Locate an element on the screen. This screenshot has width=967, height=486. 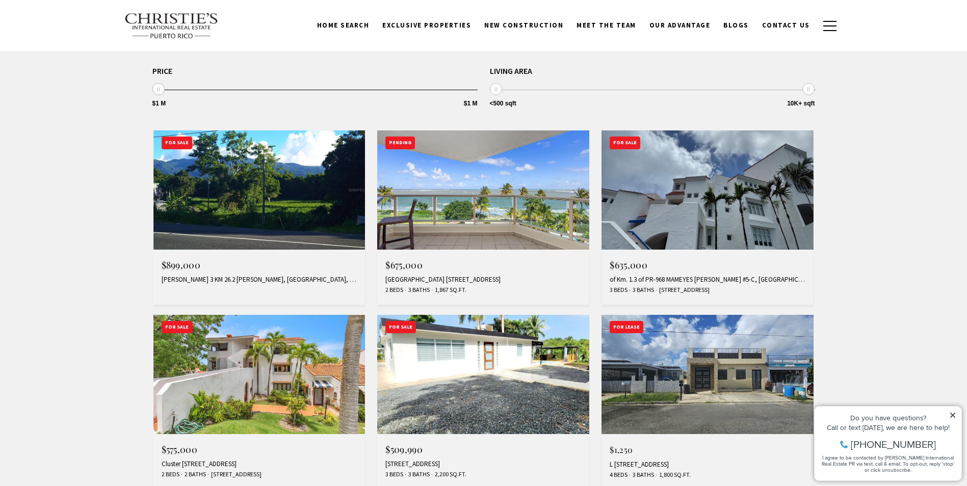
span: 1,800 Sq.Ft. is located at coordinates (673, 475).